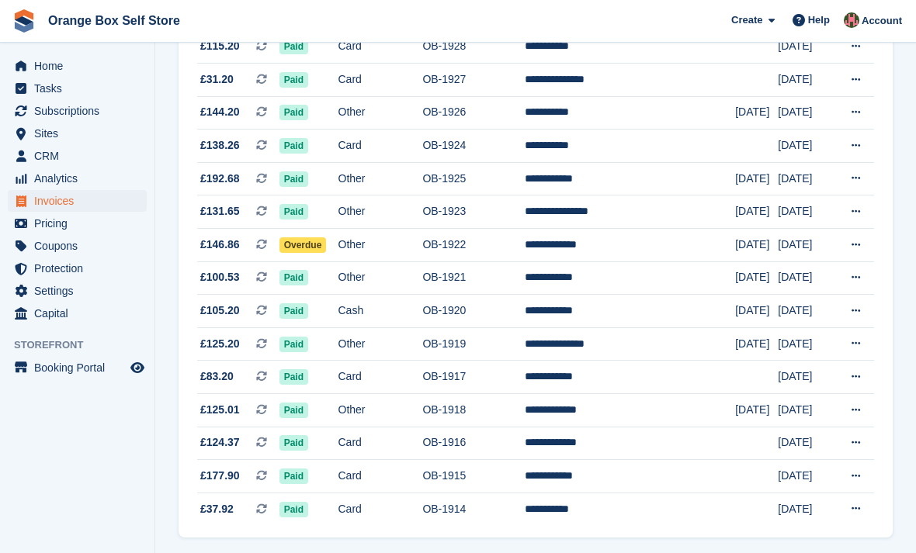  Describe the element at coordinates (473, 377) in the screenshot. I see `td: OB-1917` at that location.